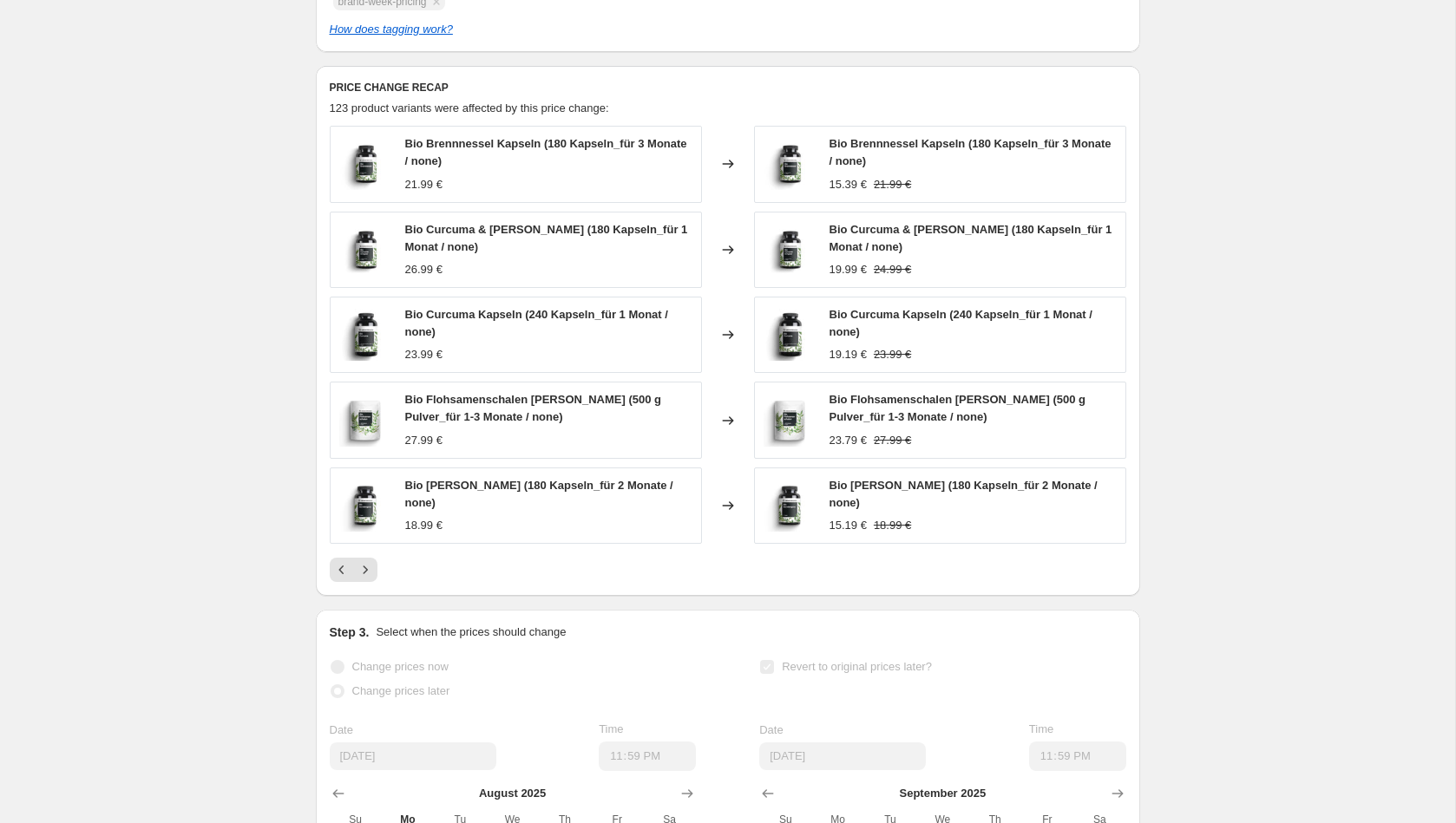  What do you see at coordinates (848, 440) in the screenshot?
I see `div: 23.79 €` at bounding box center [848, 440].